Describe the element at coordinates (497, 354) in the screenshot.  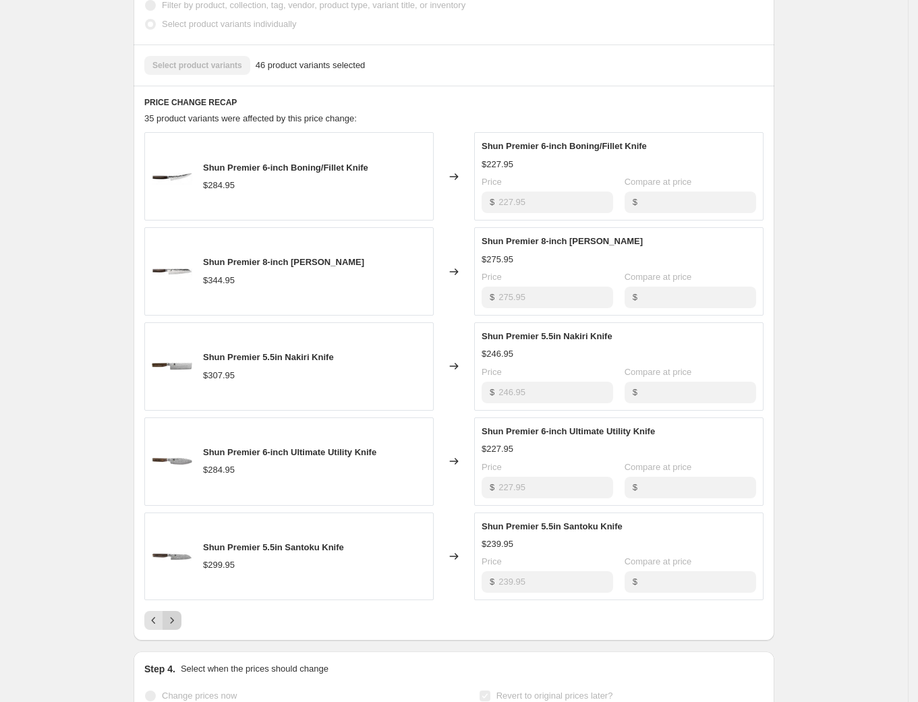
I see `div: $246.95` at that location.